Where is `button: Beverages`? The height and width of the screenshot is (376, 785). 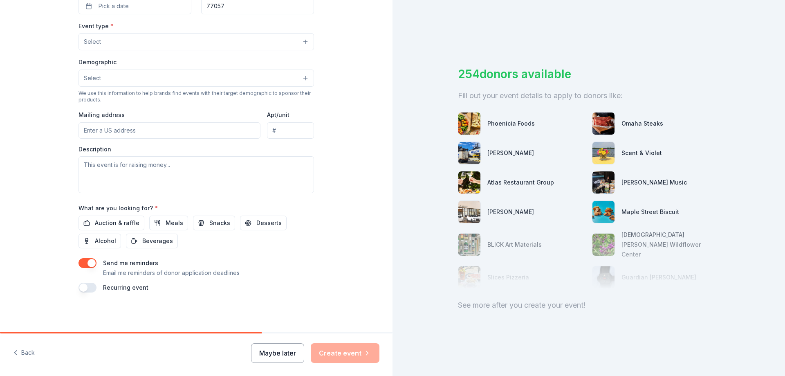 button: Beverages is located at coordinates (152, 241).